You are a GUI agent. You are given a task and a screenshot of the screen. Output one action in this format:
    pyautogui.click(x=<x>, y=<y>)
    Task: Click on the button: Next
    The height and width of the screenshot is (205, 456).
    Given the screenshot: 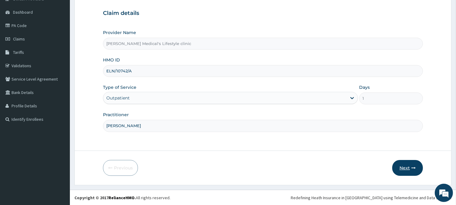 What is the action you would take?
    pyautogui.click(x=407, y=168)
    